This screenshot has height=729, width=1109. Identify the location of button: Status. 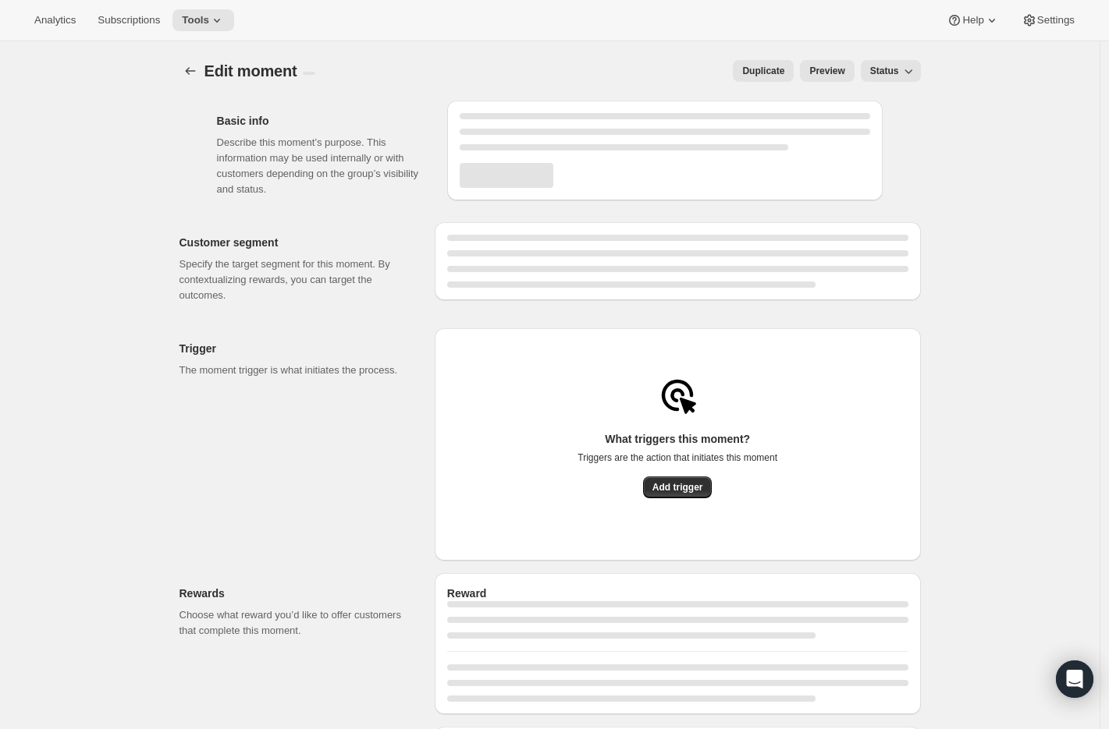
(890, 71).